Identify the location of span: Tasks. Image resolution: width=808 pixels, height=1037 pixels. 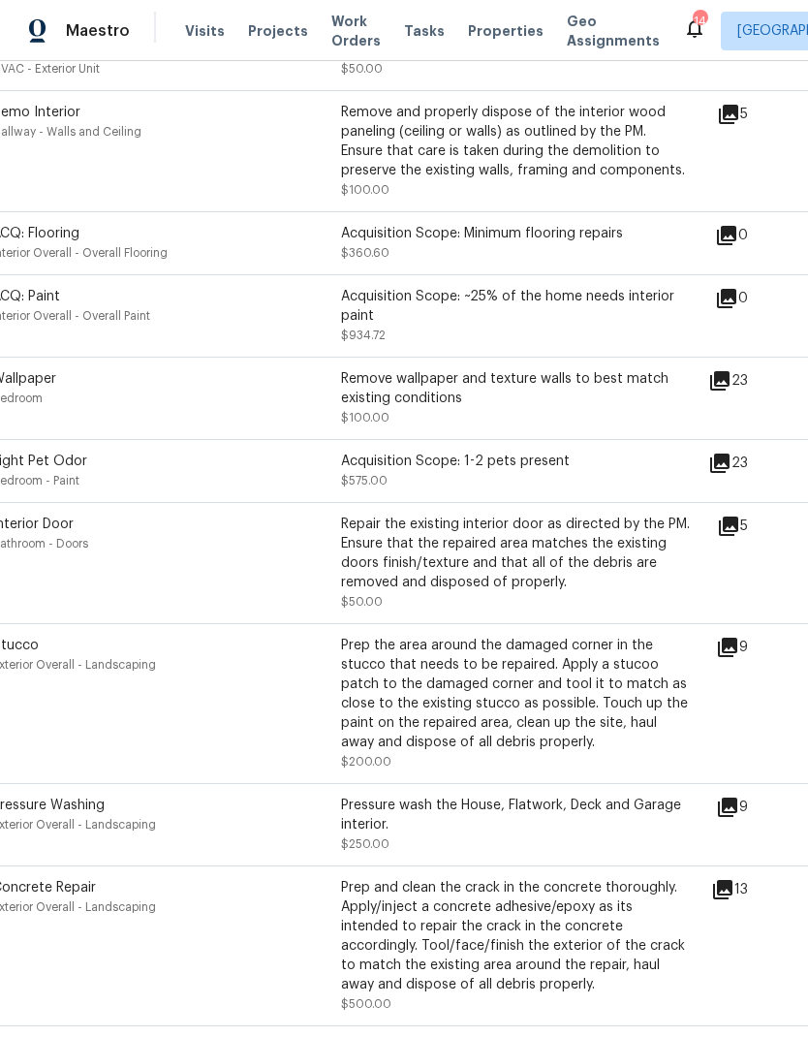
(425, 31).